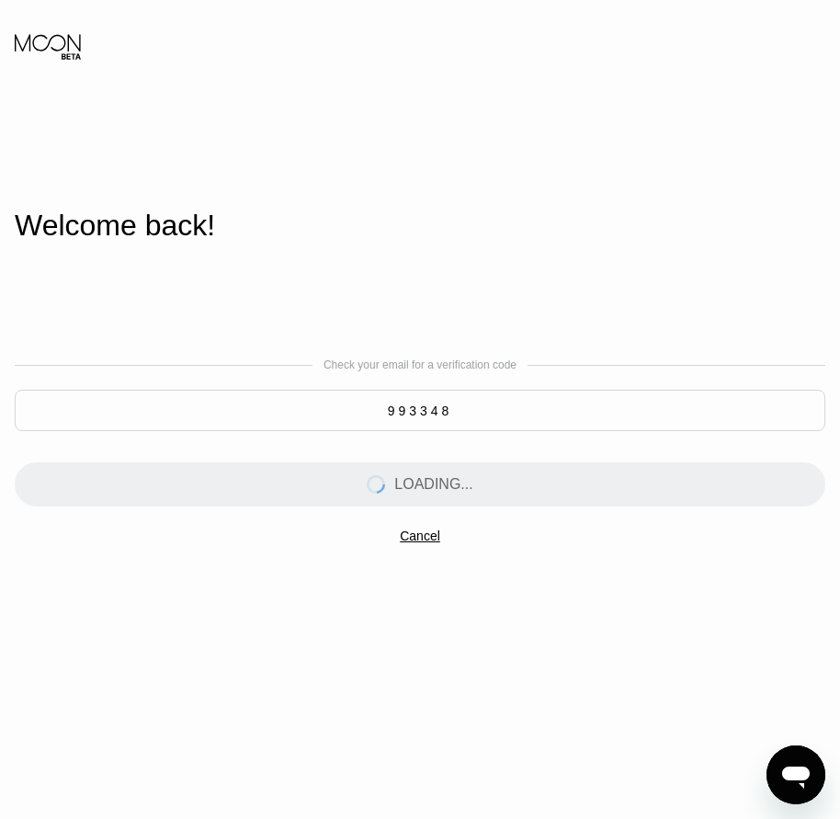 The height and width of the screenshot is (819, 840). Describe the element at coordinates (420, 225) in the screenshot. I see `div: Welcome back!` at that location.